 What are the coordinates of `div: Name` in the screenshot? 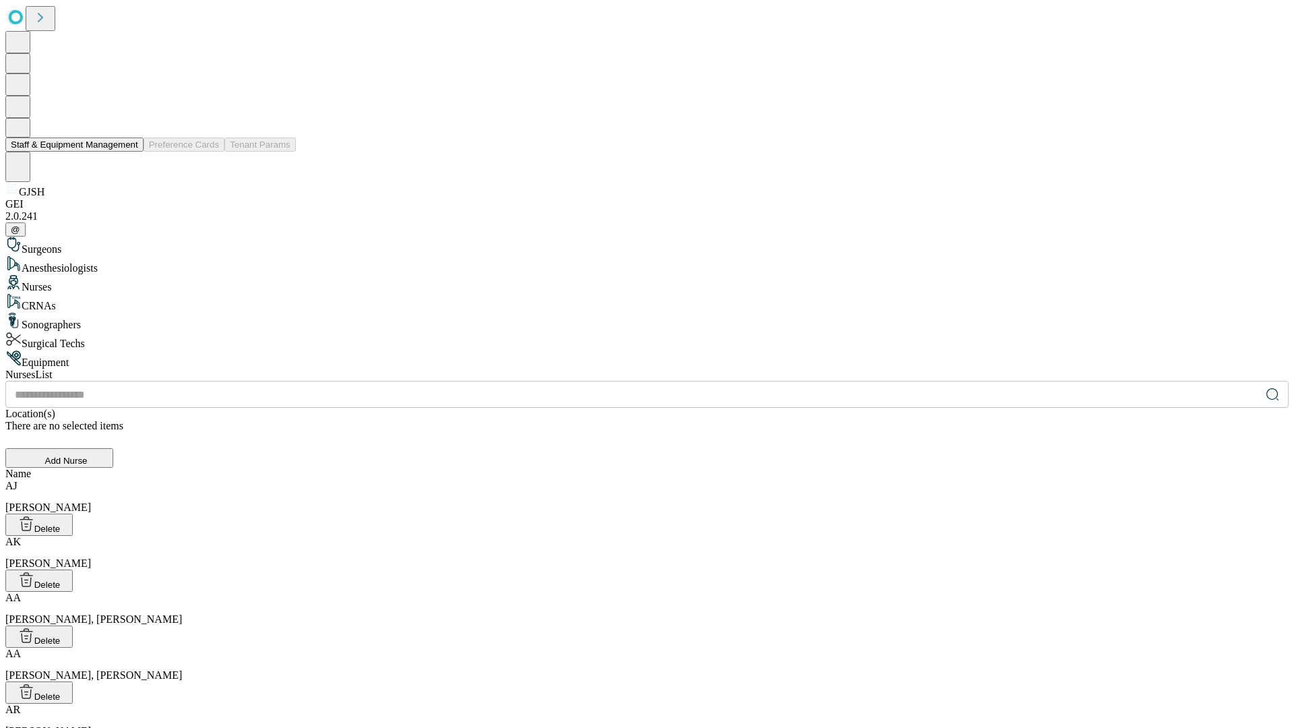 It's located at (647, 474).